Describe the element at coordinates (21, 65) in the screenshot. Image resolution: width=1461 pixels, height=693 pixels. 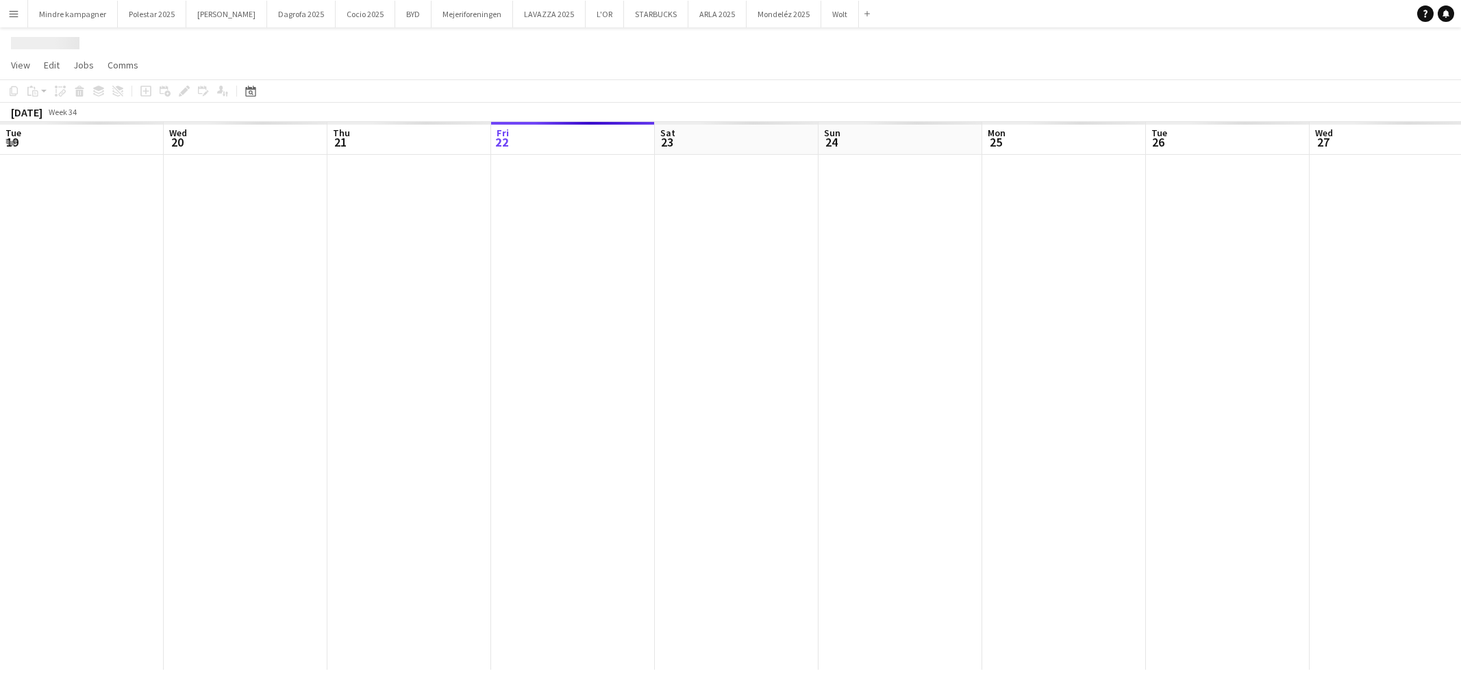
I see `a: View` at that location.